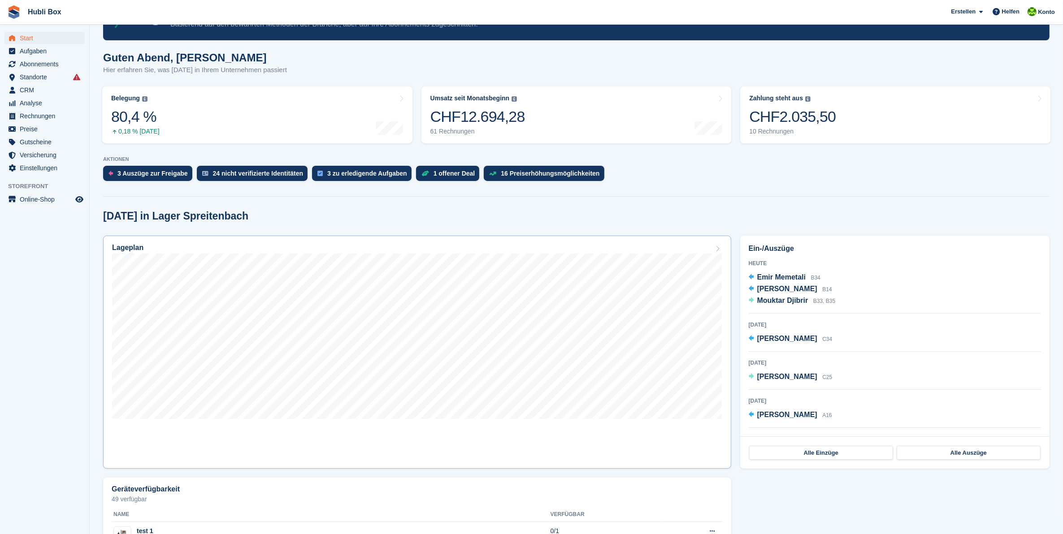 The image size is (1063, 534). What do you see at coordinates (477, 117) in the screenshot?
I see `div: CHF12.694,28` at bounding box center [477, 117].